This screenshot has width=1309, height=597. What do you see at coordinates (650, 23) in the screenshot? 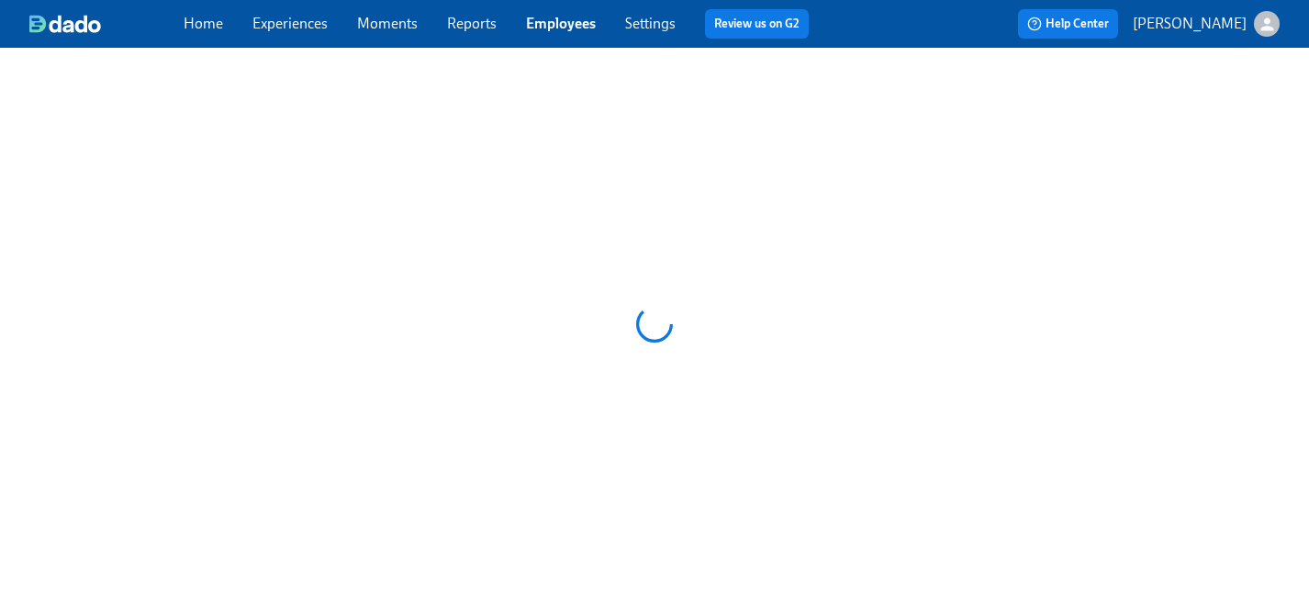
I see `a: Settings` at bounding box center [650, 23].